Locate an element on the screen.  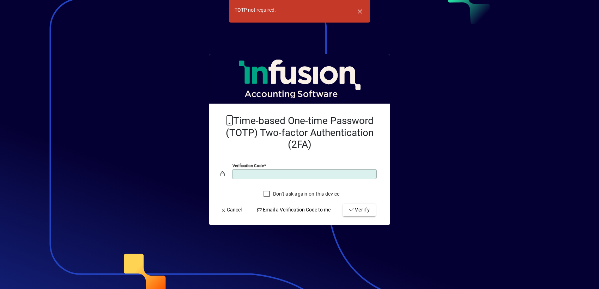
span: Verify is located at coordinates (359, 210).